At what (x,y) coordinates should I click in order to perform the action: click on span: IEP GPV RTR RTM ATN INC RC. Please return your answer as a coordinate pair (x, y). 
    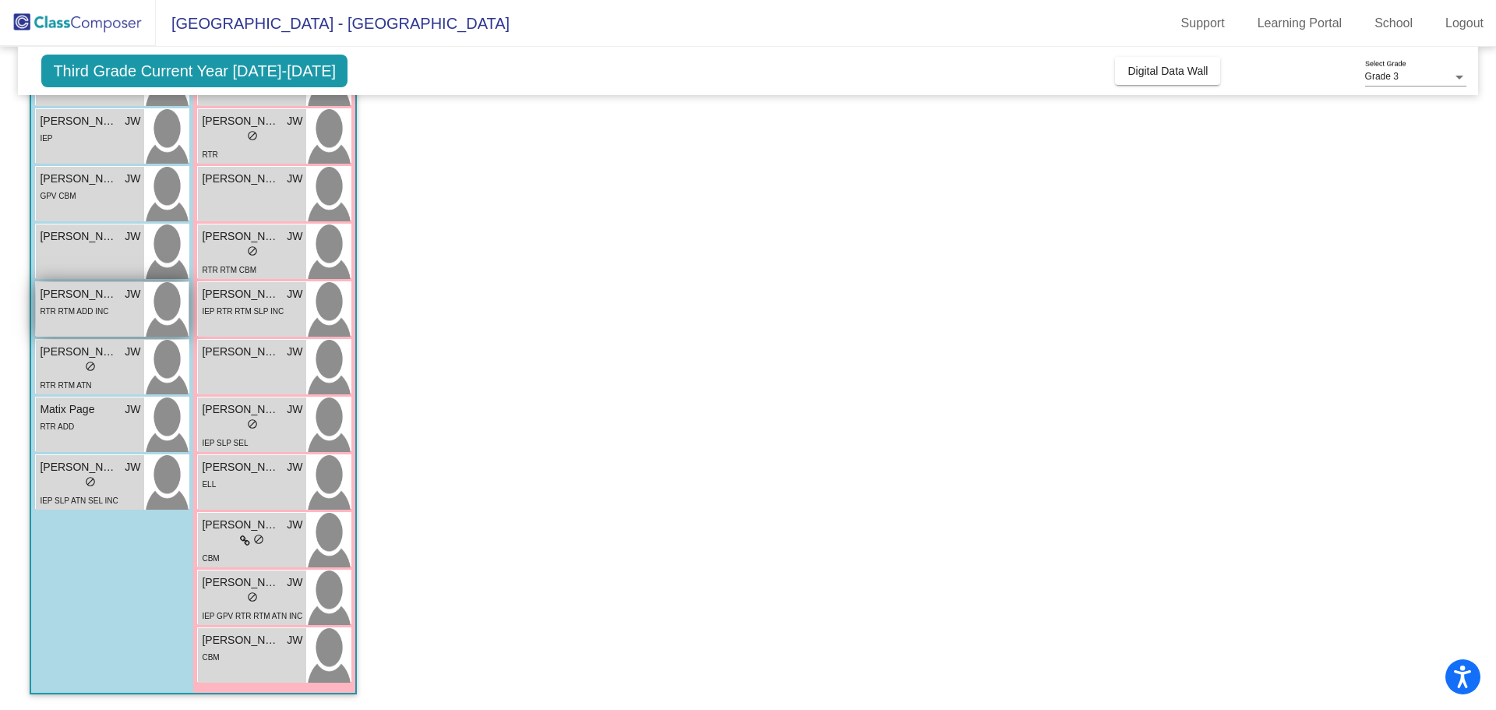
    Looking at the image, I should click on (252, 624).